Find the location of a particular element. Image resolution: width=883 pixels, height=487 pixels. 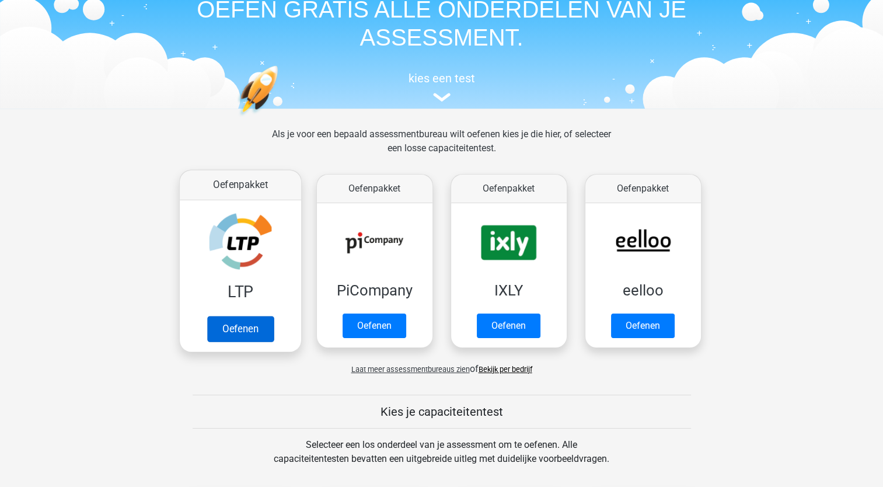

h5: Kies je capaciteitentest is located at coordinates (442, 411).